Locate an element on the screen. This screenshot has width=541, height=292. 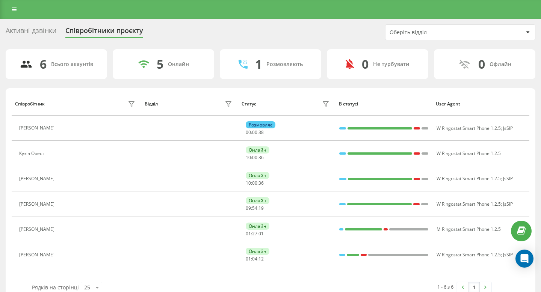
div: 1 is located at coordinates (259, 64).